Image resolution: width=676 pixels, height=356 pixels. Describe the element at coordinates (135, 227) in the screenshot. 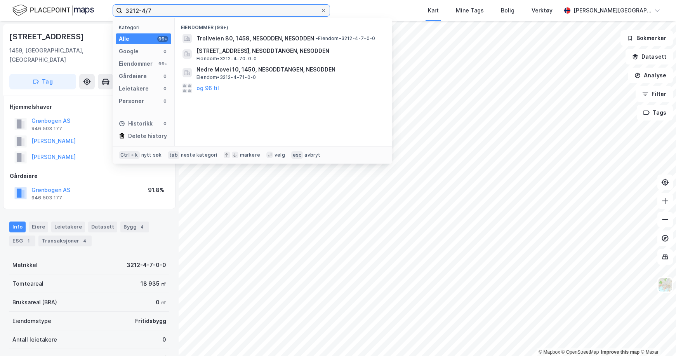

I see `div: Bygg` at that location.